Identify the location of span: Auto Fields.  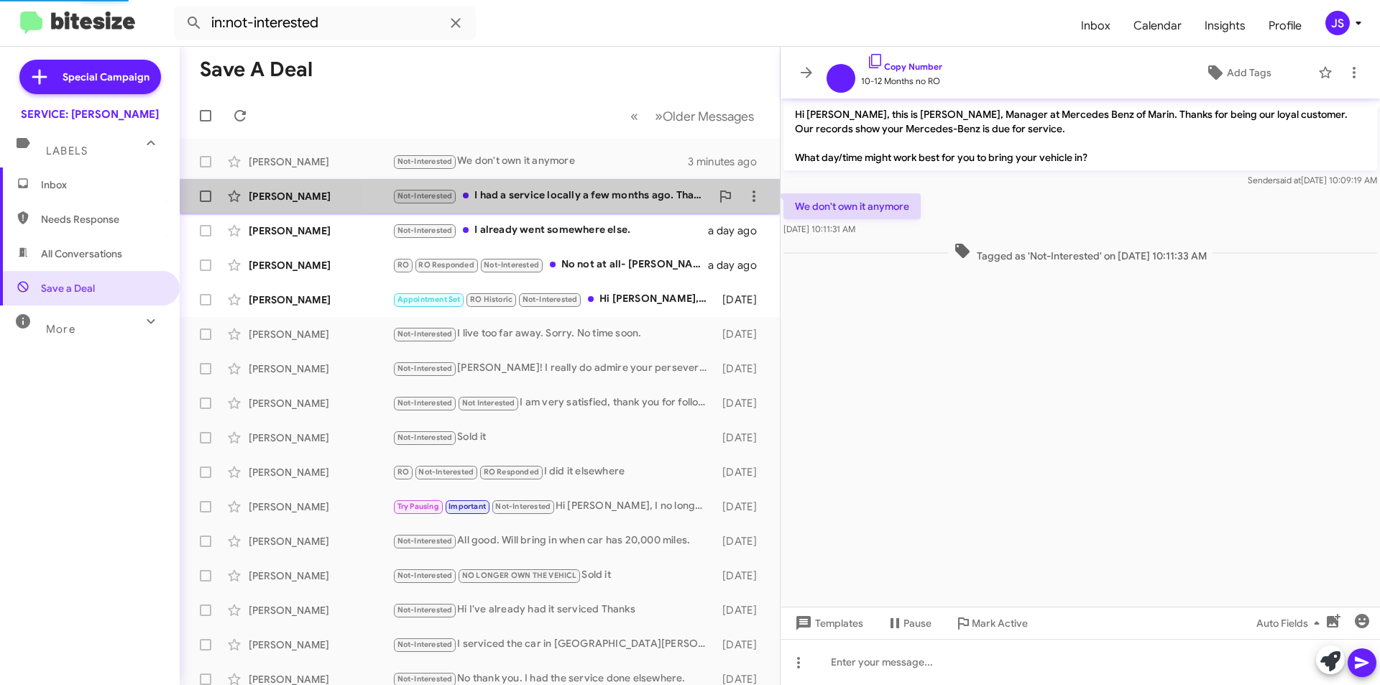
(1291, 623).